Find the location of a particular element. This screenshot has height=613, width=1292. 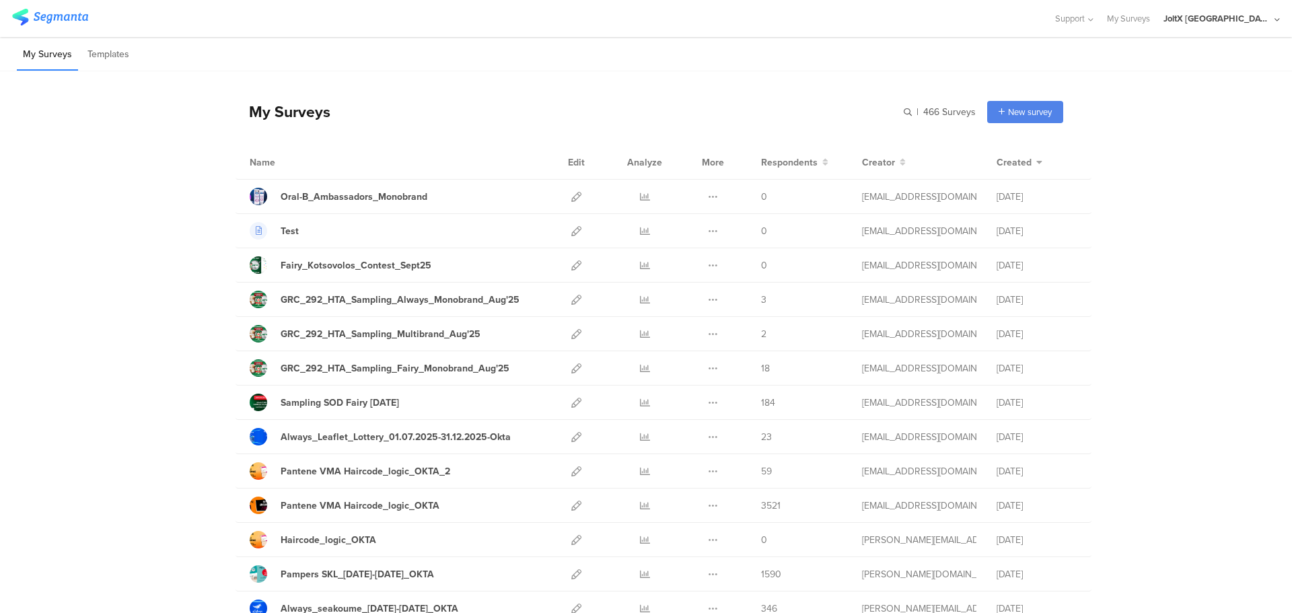

div: Pantene VMA Haircode_logic_OKTA_2 is located at coordinates (365, 471).